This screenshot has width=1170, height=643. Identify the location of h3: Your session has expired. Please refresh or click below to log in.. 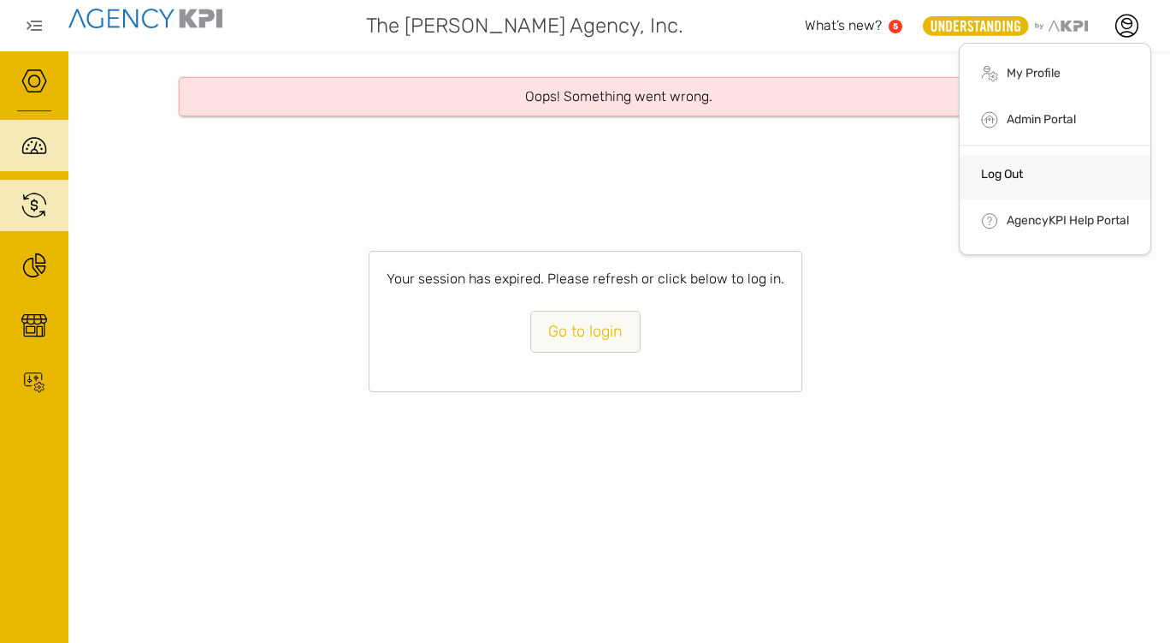
(585, 279).